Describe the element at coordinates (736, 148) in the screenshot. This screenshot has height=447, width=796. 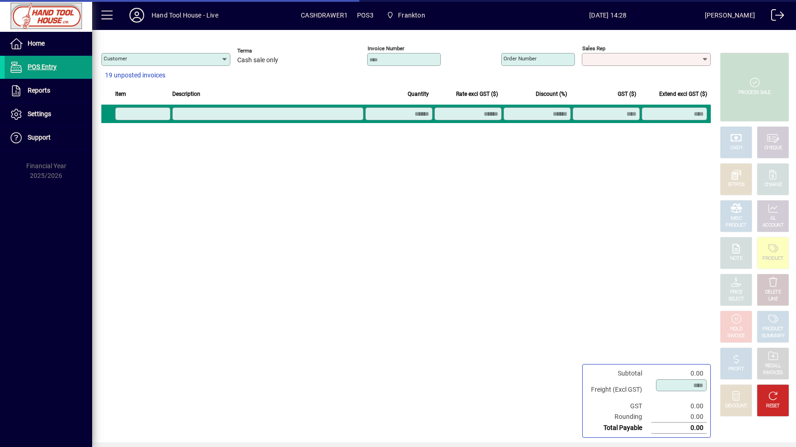
I see `div: CASH` at that location.